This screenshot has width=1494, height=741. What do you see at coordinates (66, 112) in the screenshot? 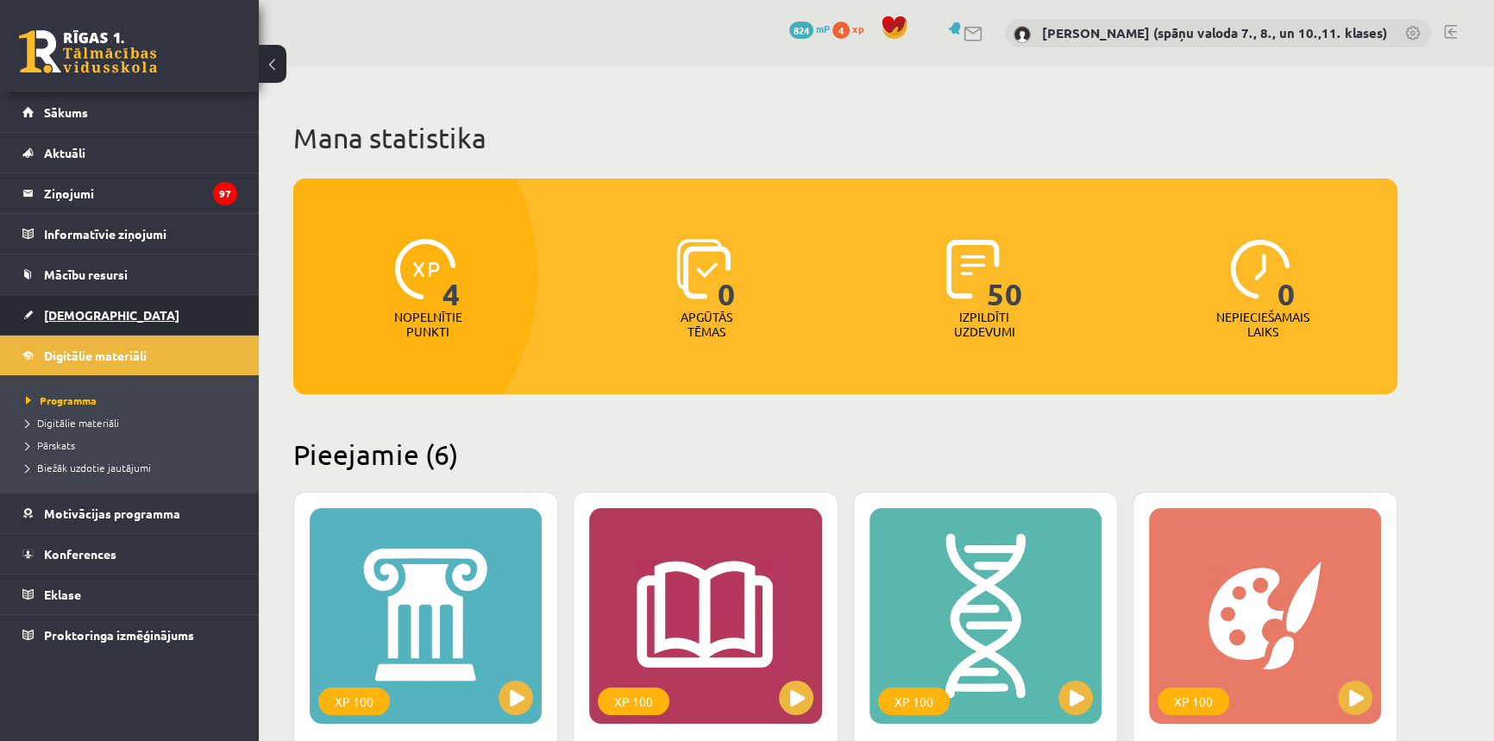
I see `span: Sākums` at bounding box center [66, 112].